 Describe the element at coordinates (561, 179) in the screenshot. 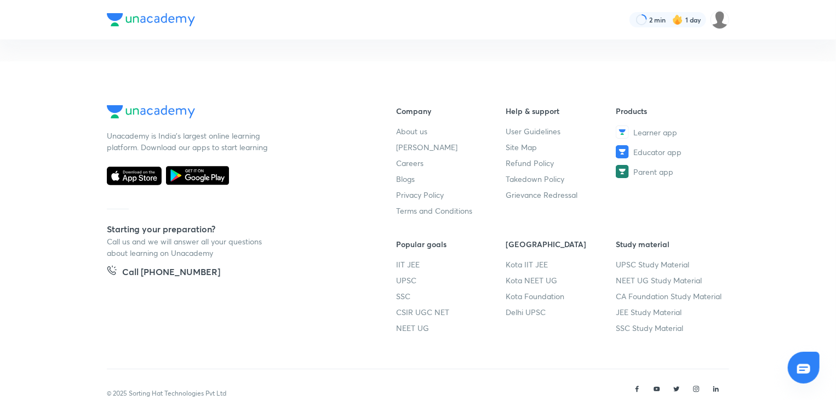

I see `a: Takedown Policy` at that location.